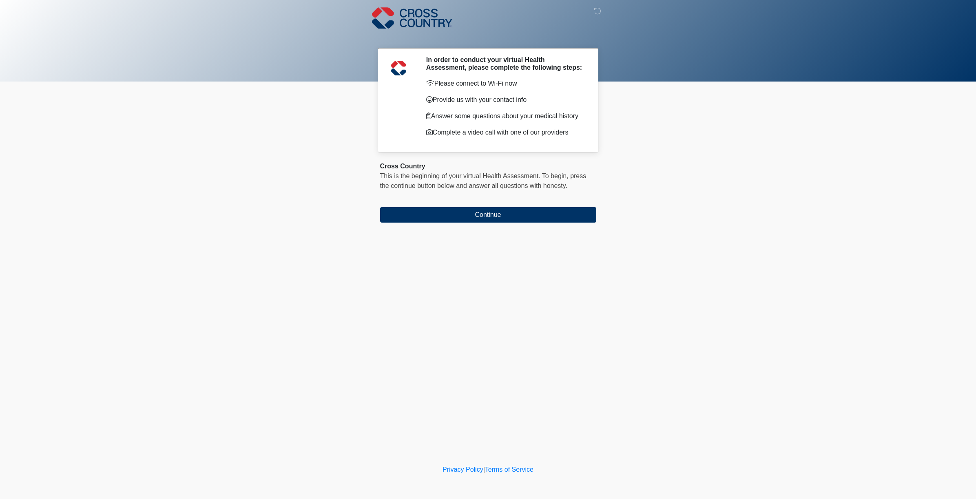  I want to click on a: Terms of Service, so click(509, 470).